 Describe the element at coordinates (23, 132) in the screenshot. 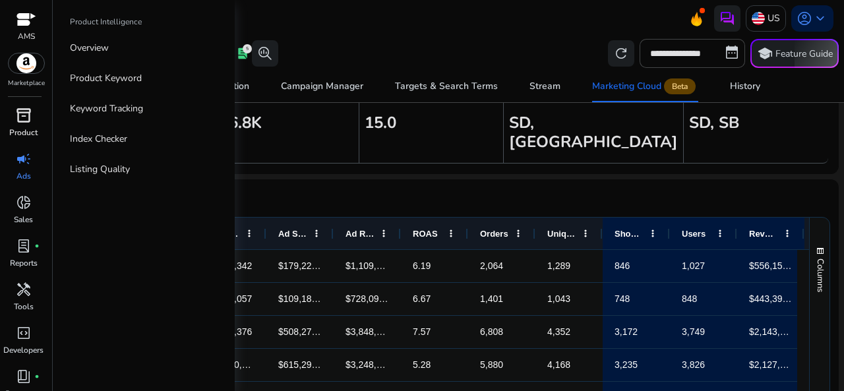

I see `p: Product` at that location.